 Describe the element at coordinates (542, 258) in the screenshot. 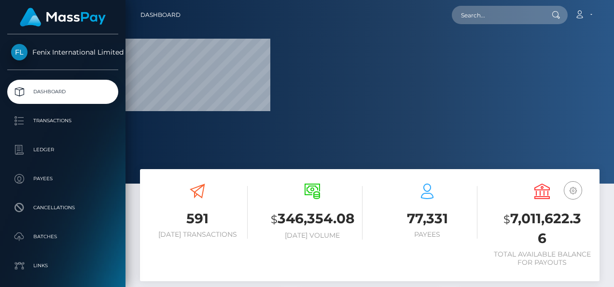

I see `h6: Total Available Balance for Payouts` at that location.